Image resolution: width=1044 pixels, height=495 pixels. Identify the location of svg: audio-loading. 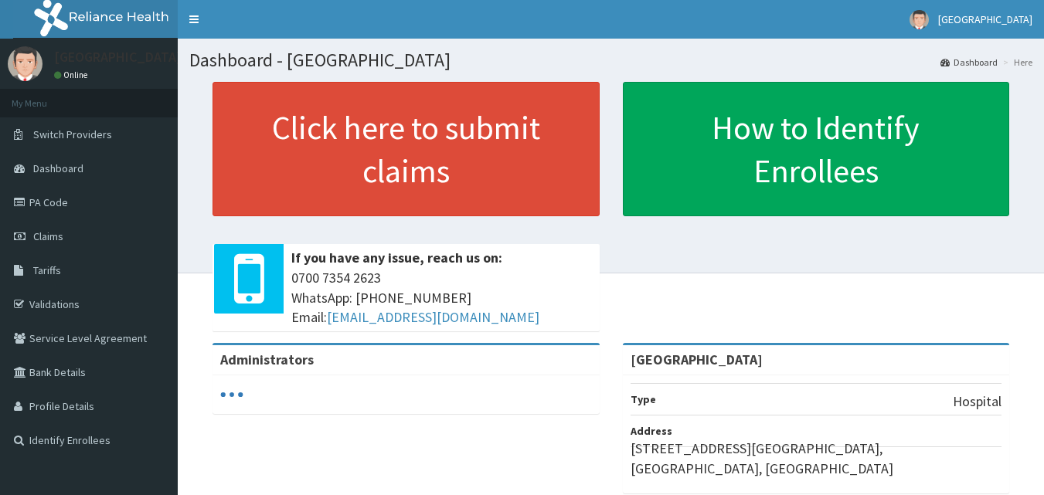
(232, 395).